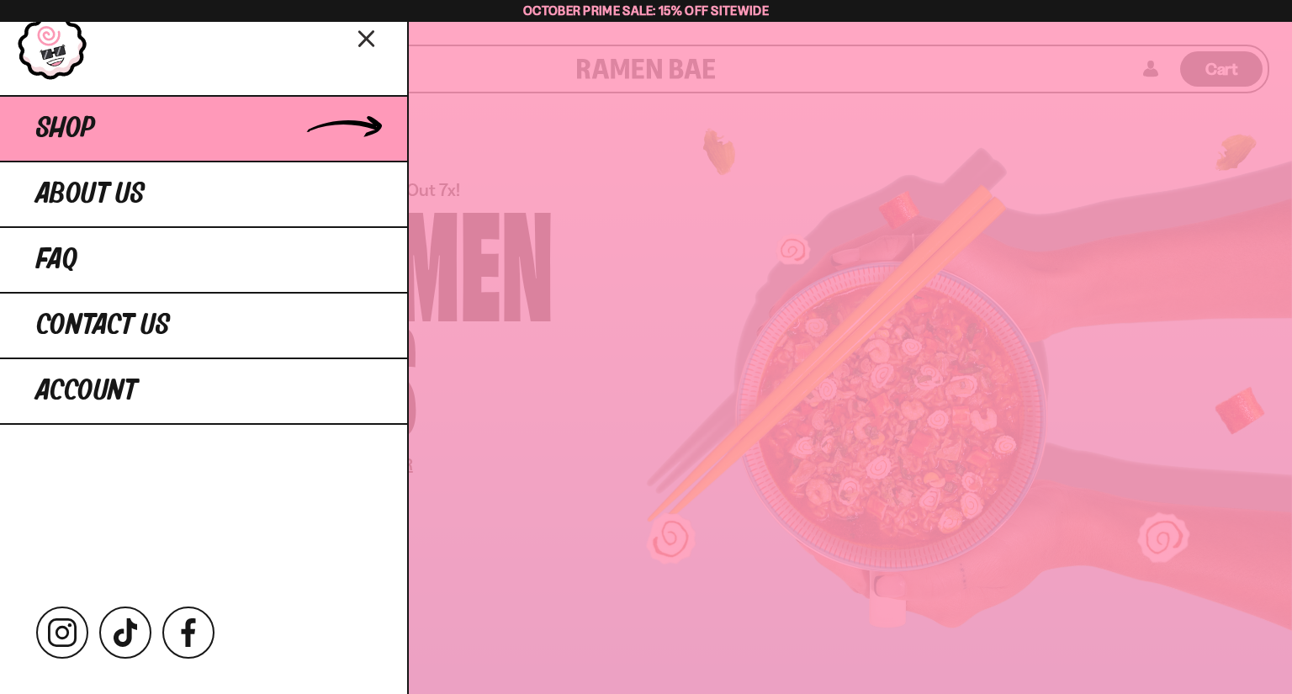  I want to click on button: Close menu, so click(367, 37).